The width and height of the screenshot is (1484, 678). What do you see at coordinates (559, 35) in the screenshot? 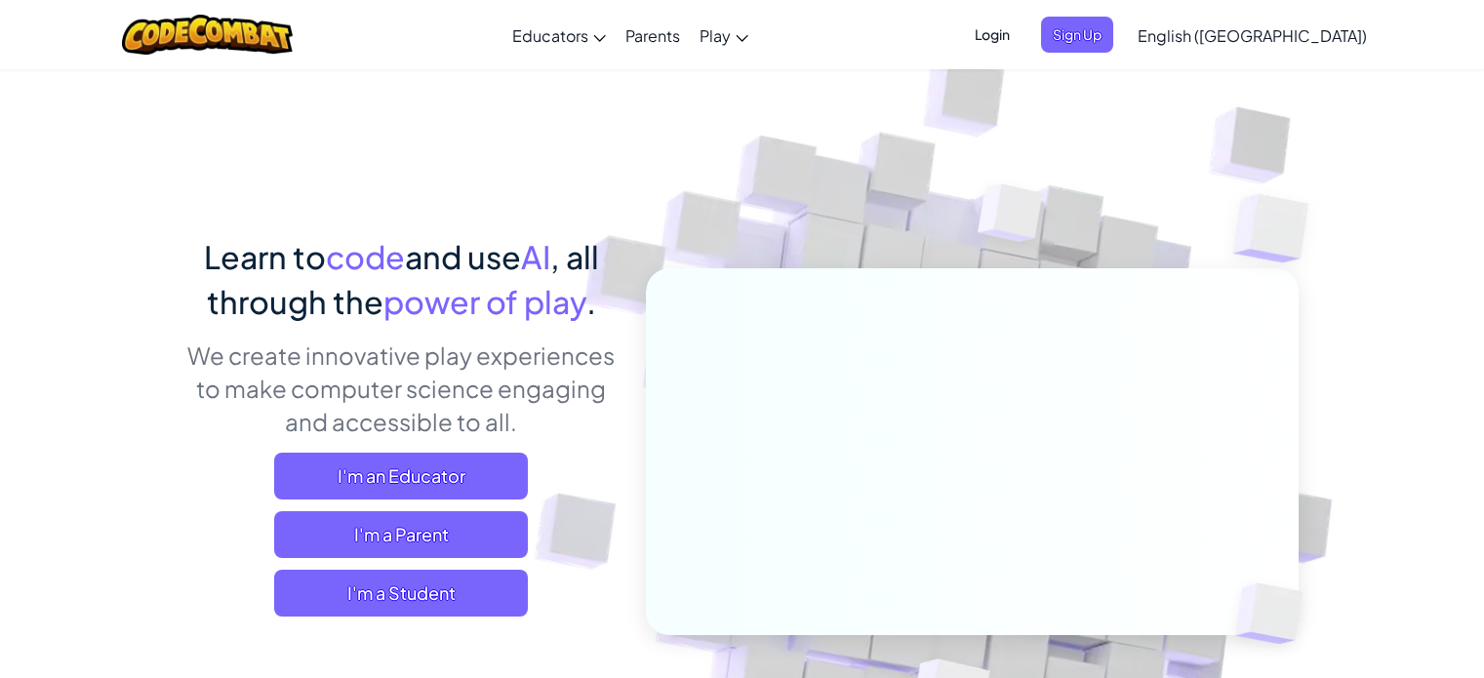
I see `a: Educators` at bounding box center [559, 35].